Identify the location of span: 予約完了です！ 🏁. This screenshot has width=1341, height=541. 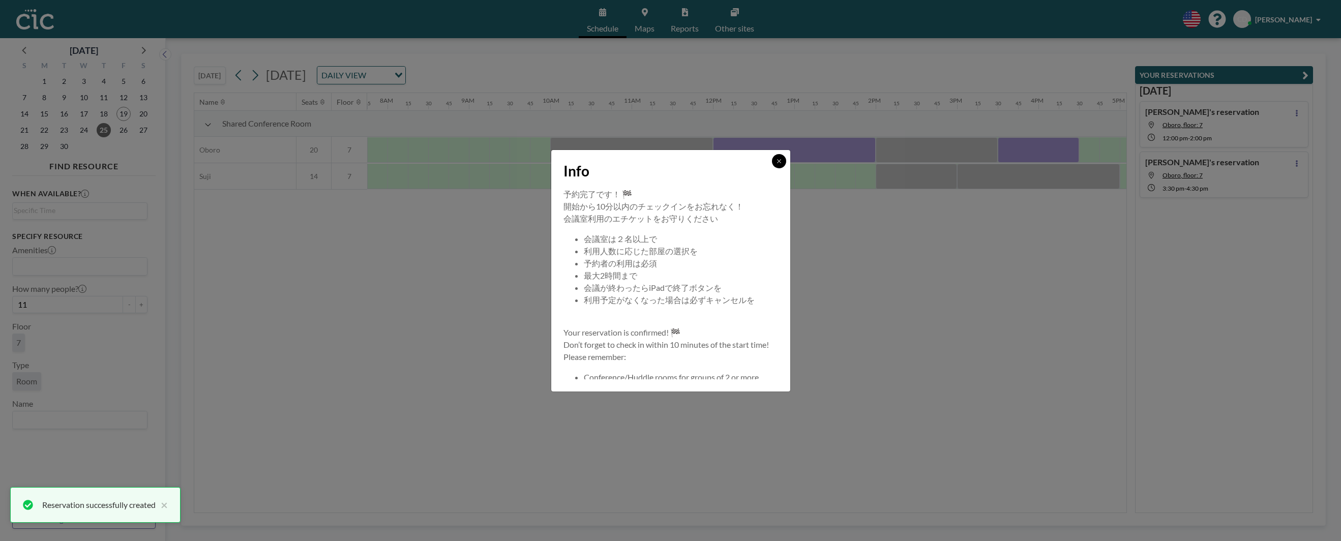
(597, 194).